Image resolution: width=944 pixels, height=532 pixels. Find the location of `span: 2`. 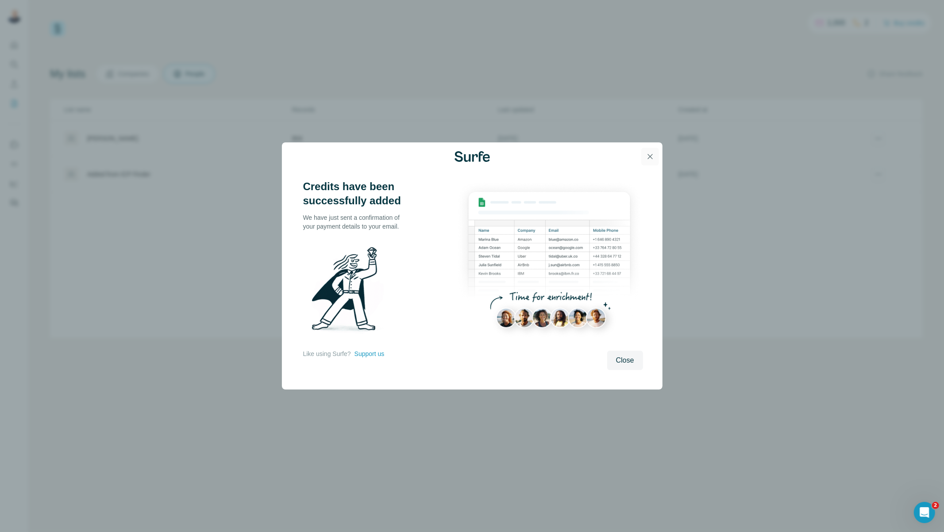

span: 2 is located at coordinates (935, 506).